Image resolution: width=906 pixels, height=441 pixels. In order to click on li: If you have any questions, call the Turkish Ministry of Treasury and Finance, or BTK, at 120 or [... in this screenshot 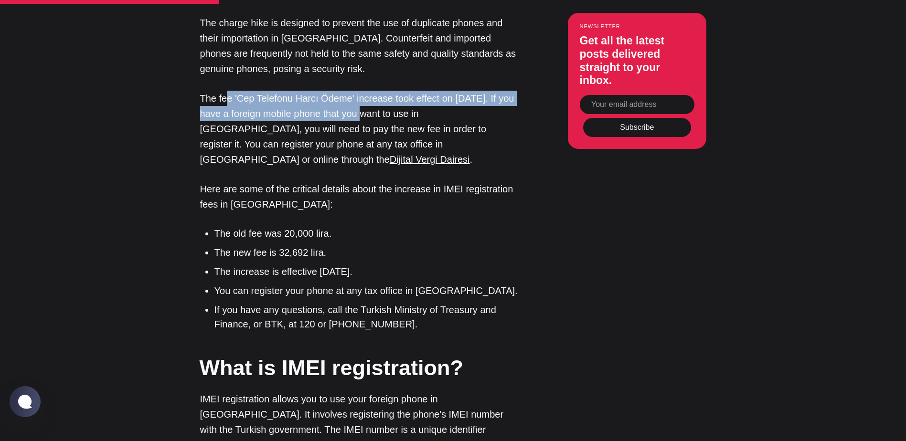, I will do `click(367, 317)`.